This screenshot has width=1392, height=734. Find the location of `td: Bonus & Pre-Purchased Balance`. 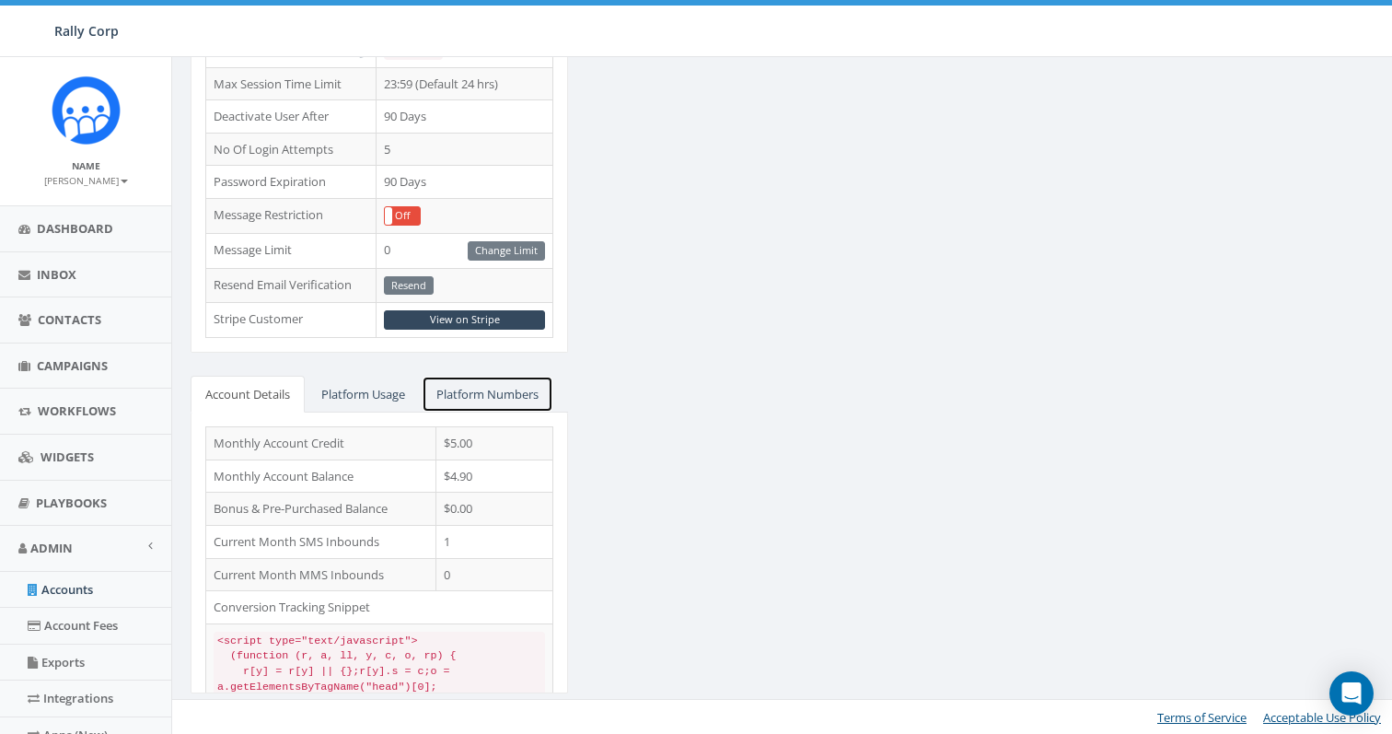

td: Bonus & Pre-Purchased Balance is located at coordinates (321, 509).